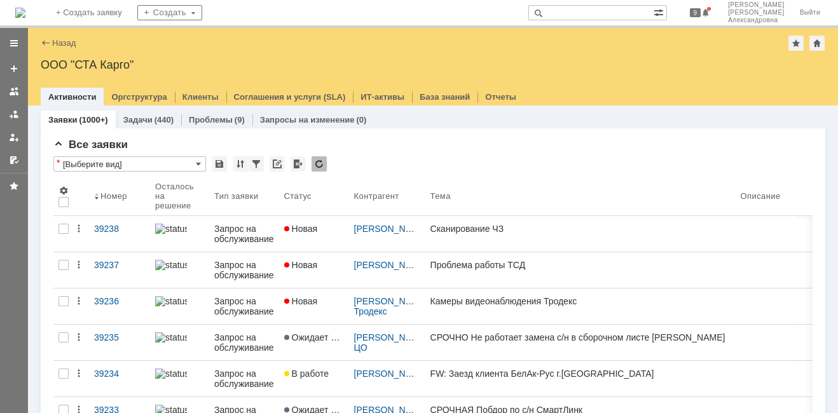  What do you see at coordinates (580, 196) in the screenshot?
I see `th: Тема` at bounding box center [580, 196].